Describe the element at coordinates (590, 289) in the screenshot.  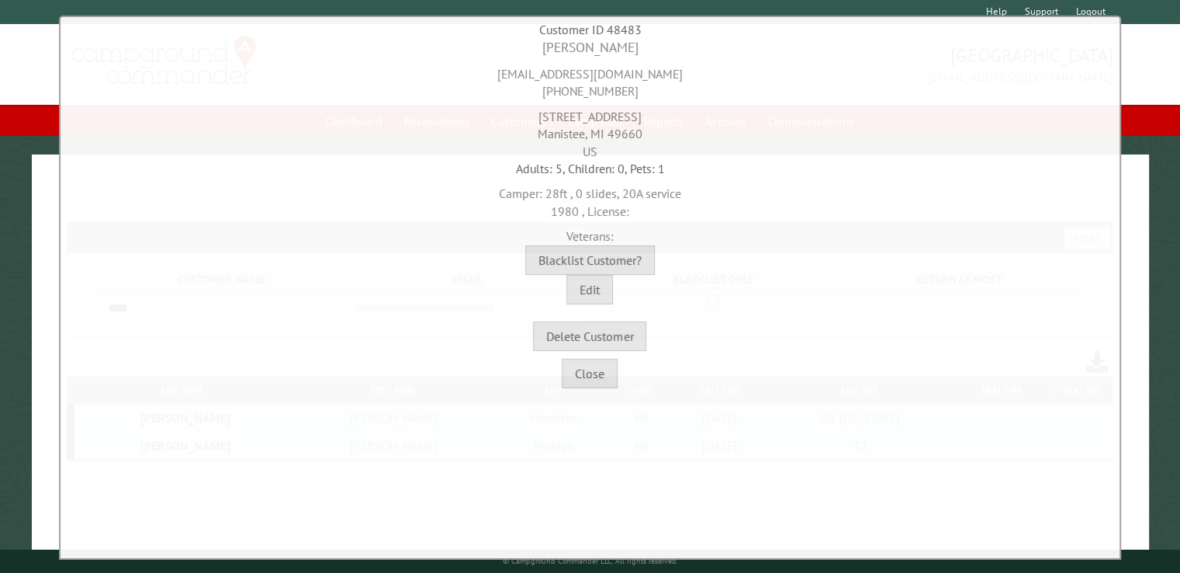
I see `button: Edit` at that location.